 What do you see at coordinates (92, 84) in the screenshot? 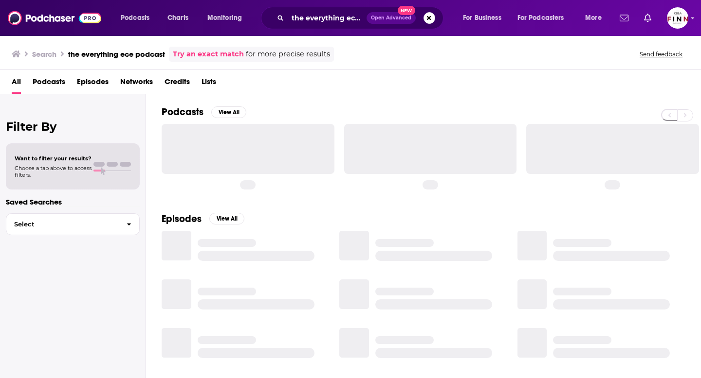
I see `a: Episodes` at bounding box center [92, 84].